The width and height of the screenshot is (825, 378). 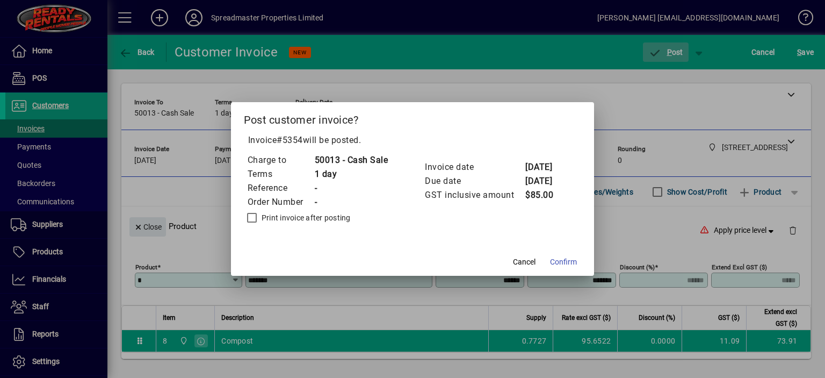 What do you see at coordinates (412, 140) in the screenshot?
I see `p: Invoice will be posted .` at bounding box center [412, 140].